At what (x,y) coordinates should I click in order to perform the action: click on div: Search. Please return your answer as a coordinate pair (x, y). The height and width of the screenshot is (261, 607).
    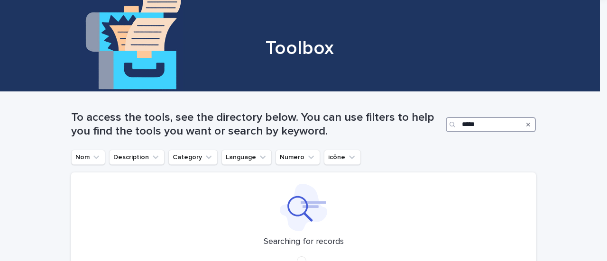
    Looking at the image, I should click on (491, 125).